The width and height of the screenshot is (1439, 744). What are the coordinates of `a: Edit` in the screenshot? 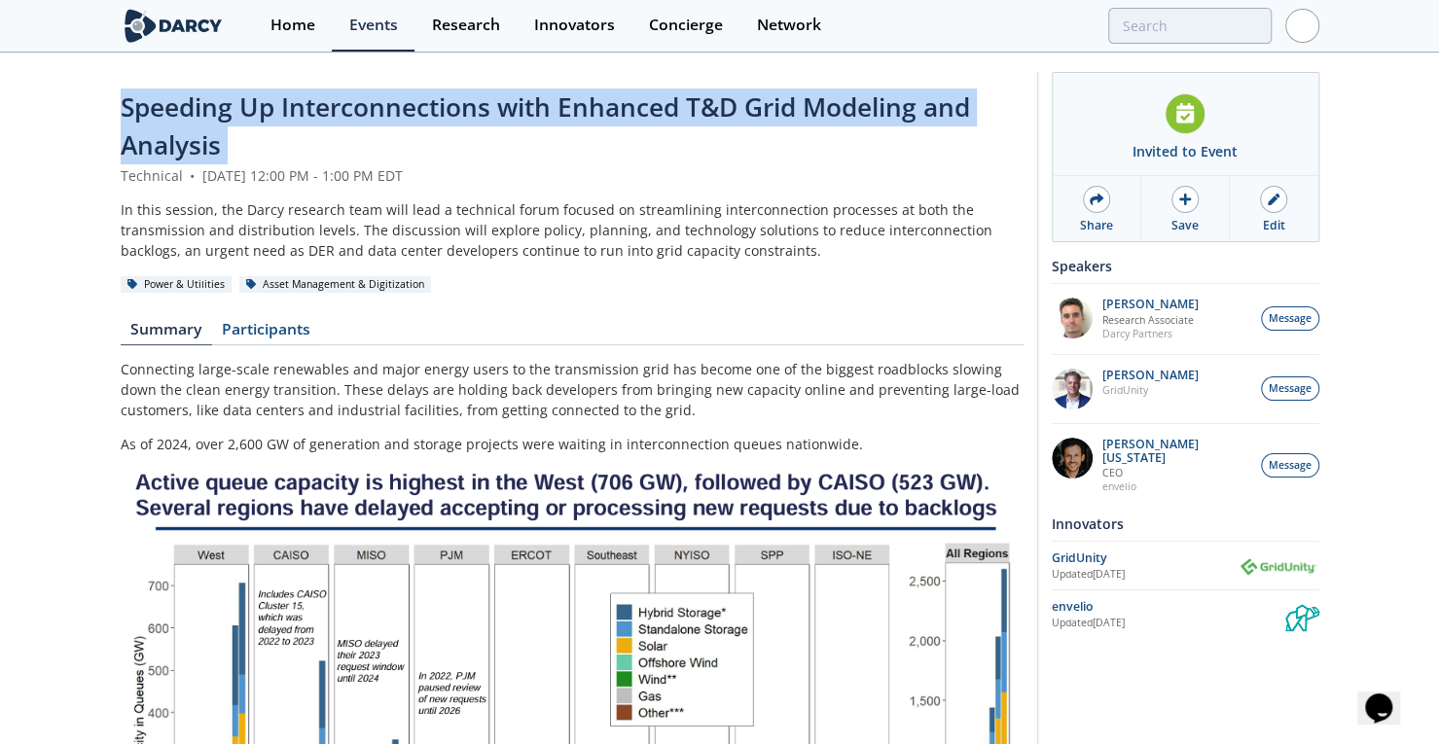 It's located at (1274, 208).